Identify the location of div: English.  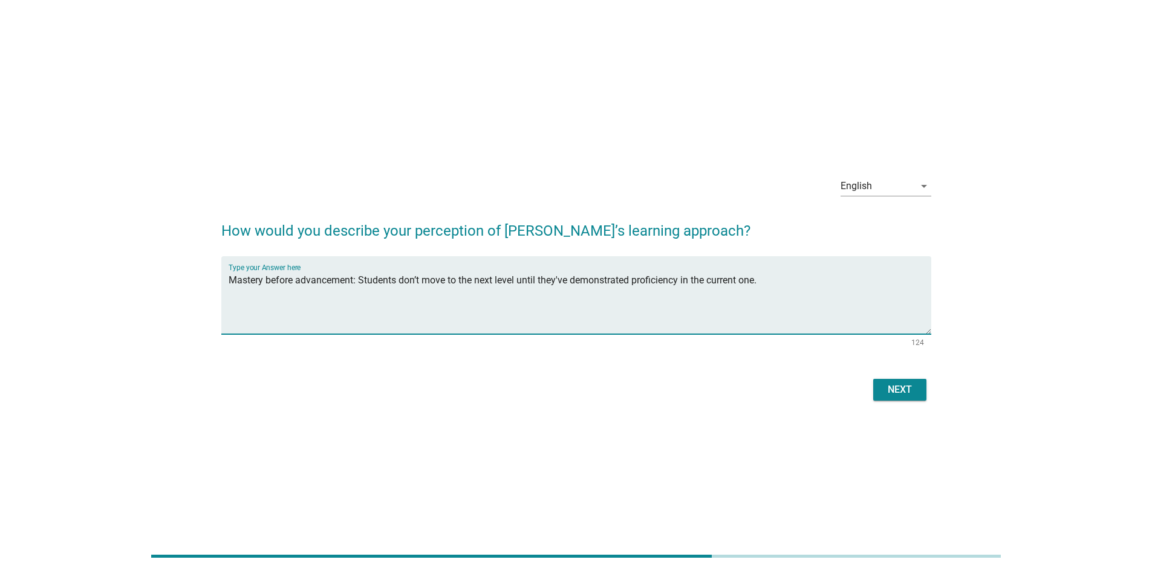
(856, 186).